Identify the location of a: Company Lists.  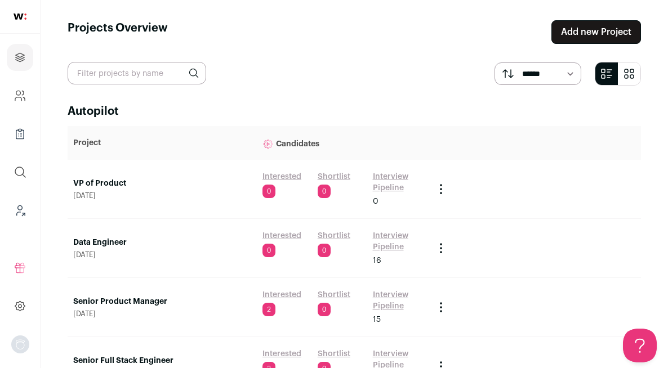
(20, 134).